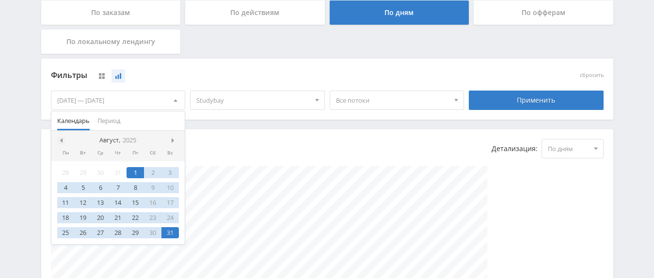  I want to click on div: 6, so click(100, 188).